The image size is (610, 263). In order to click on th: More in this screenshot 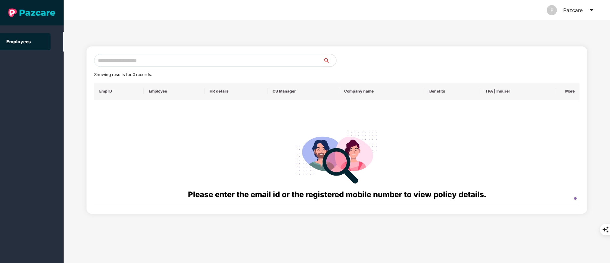, I will do `click(567, 91)`.